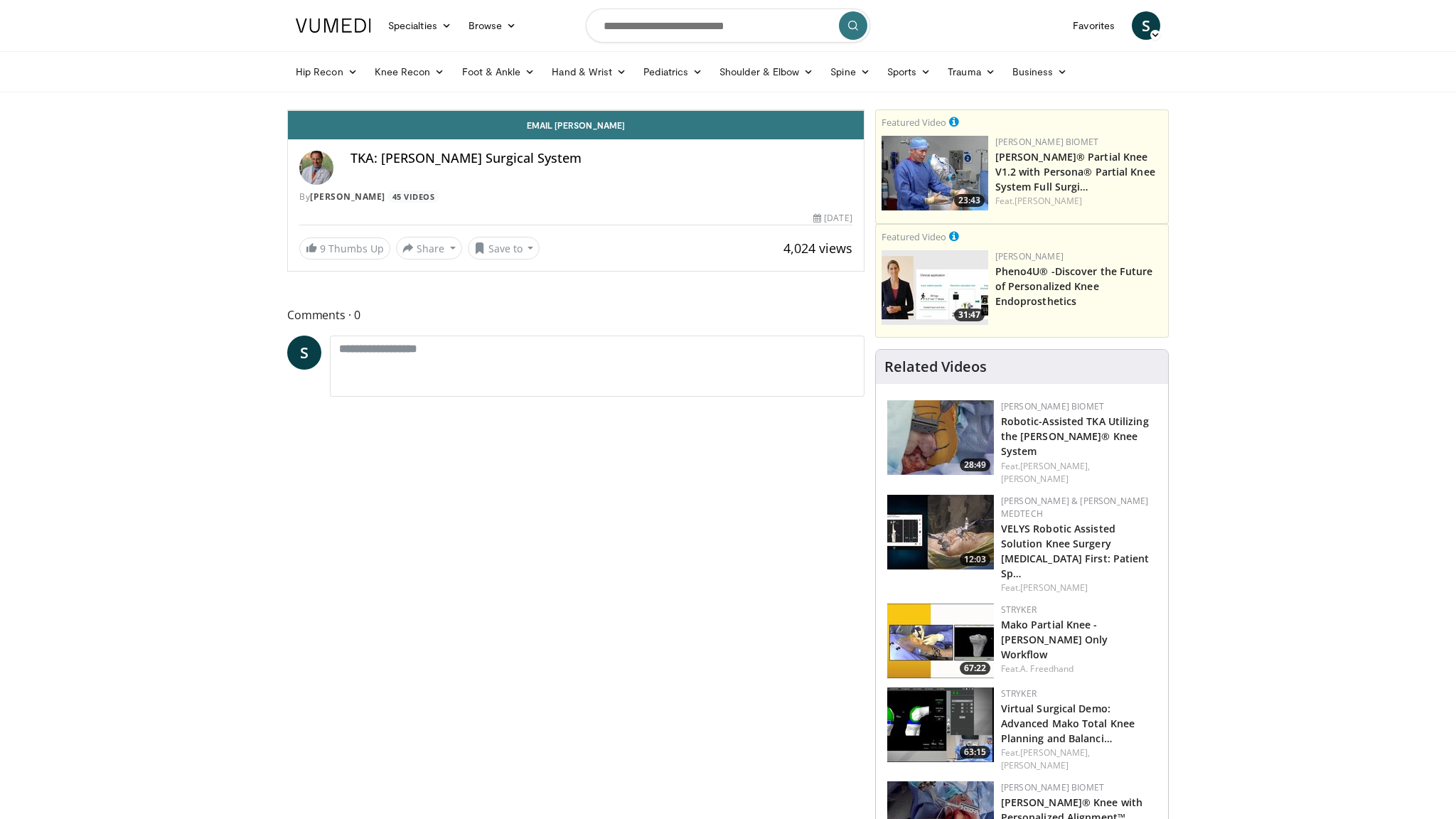 The height and width of the screenshot is (819, 1456). I want to click on a: 31:47, so click(934, 288).